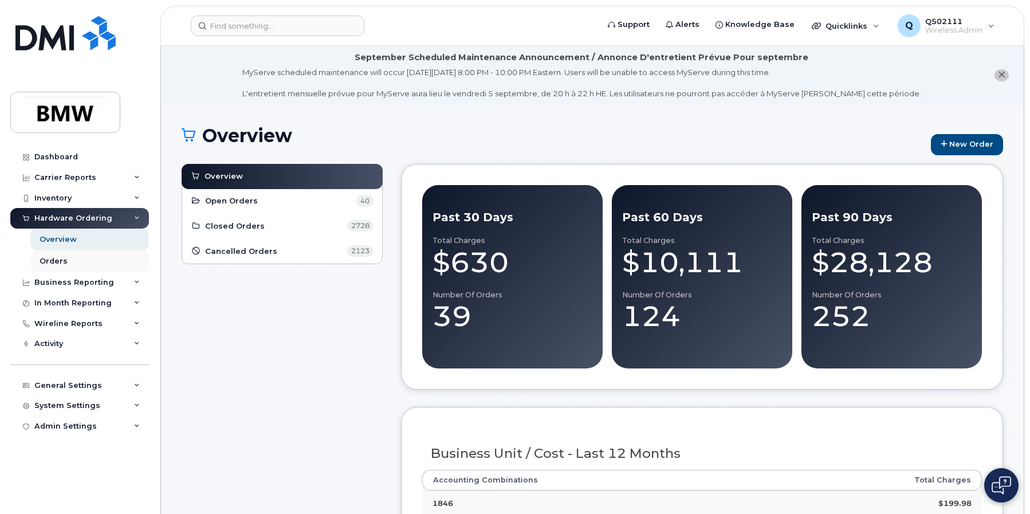 Image resolution: width=1030 pixels, height=514 pixels. Describe the element at coordinates (282, 176) in the screenshot. I see `a: Overview` at that location.